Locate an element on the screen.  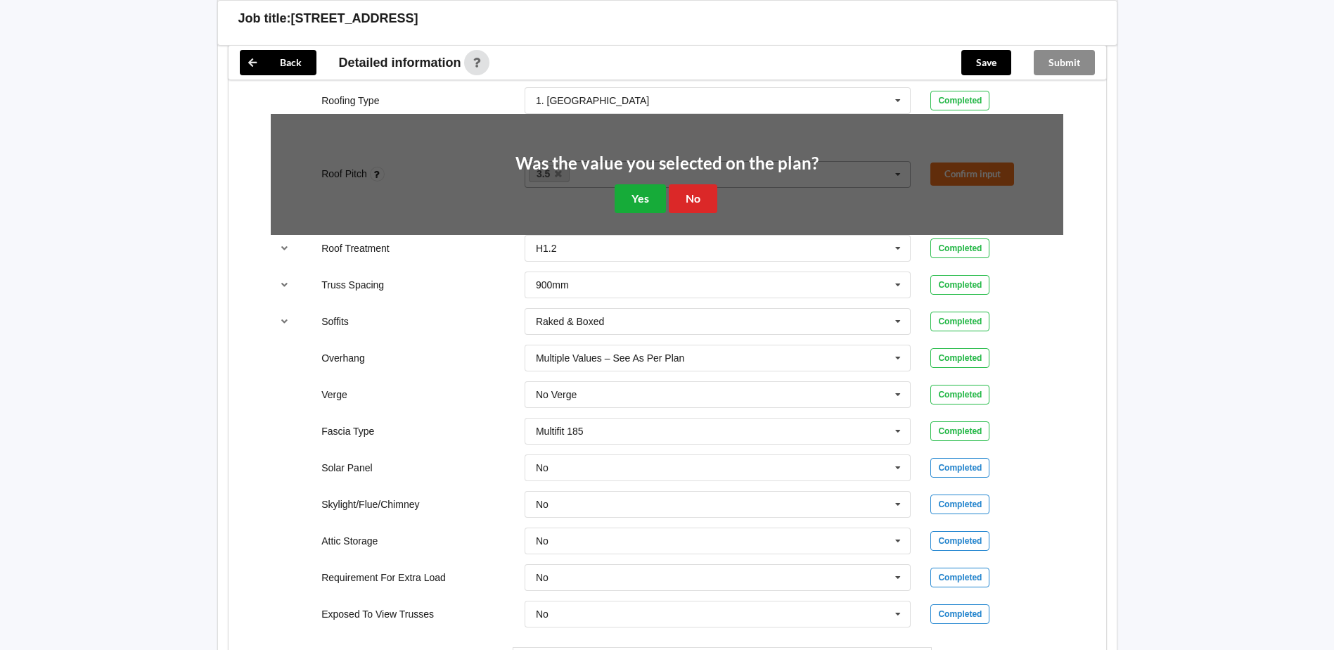
div: Raked & Boxed is located at coordinates (570, 321).